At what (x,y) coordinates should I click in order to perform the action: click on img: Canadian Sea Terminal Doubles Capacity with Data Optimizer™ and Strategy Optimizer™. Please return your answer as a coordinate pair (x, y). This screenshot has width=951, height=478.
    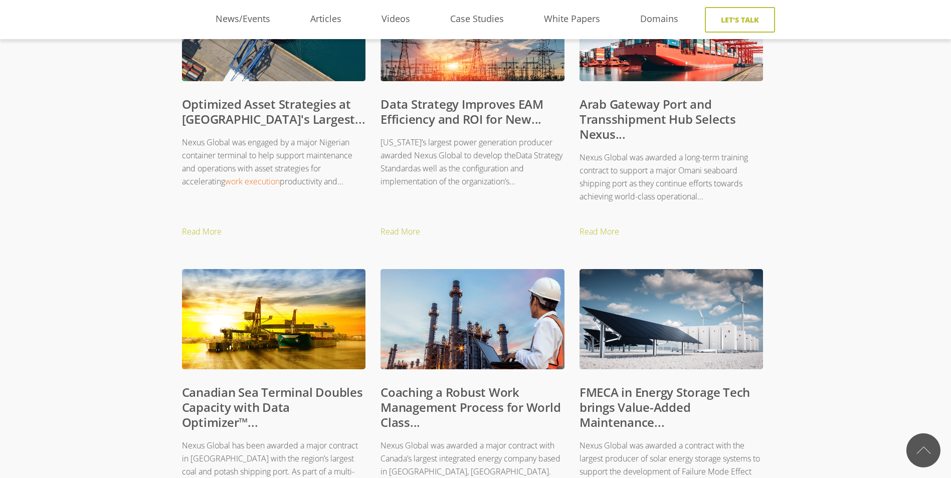
    Looking at the image, I should click on (274, 323).